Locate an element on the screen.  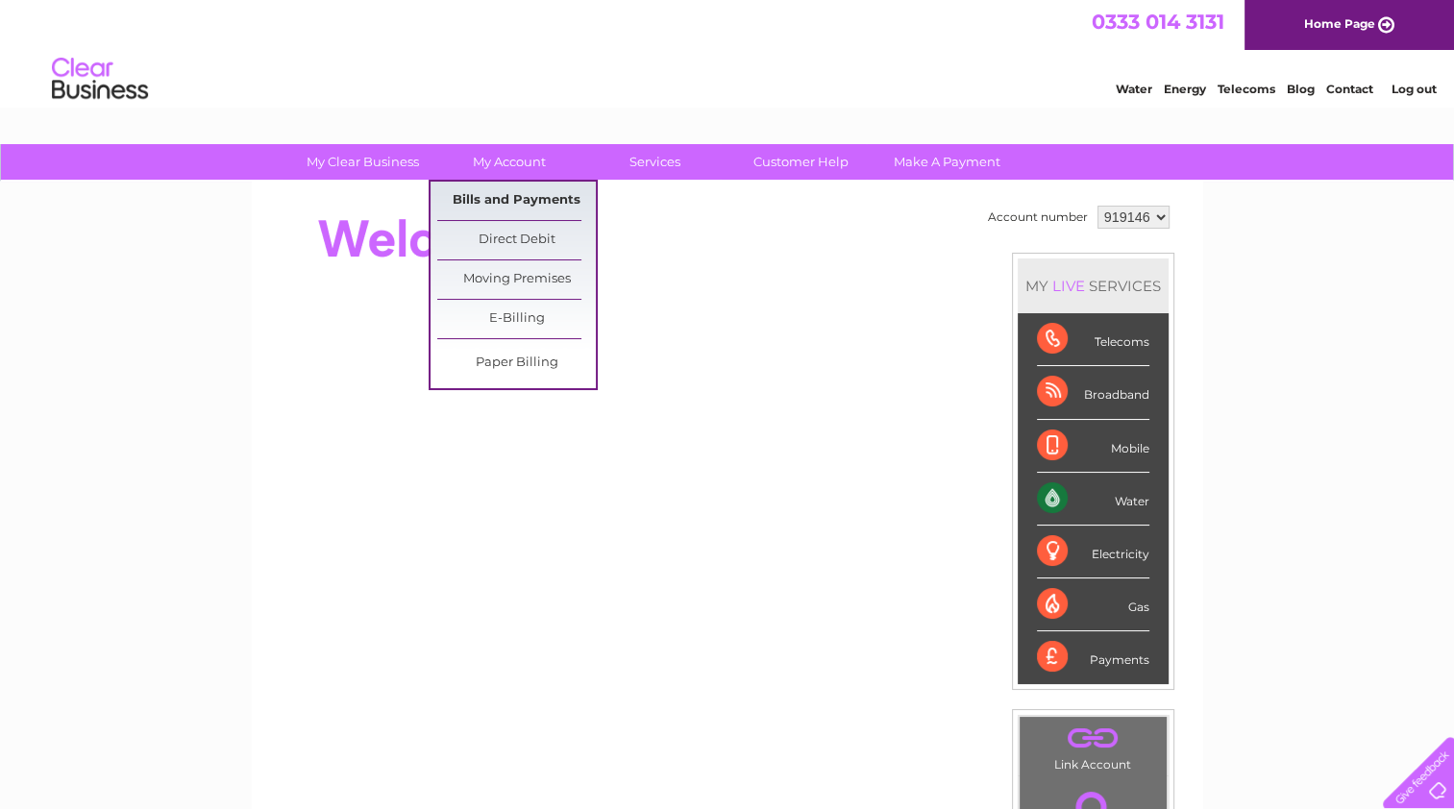
a: Blog is located at coordinates (1300, 88).